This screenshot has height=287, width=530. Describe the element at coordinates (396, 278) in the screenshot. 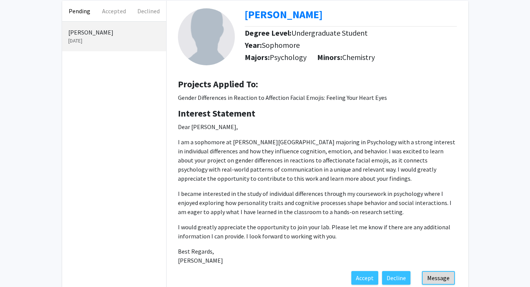

I see `button: Decline` at that location.